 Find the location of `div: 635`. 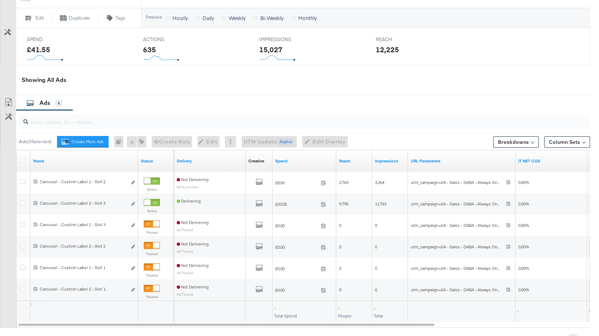

div: 635 is located at coordinates (149, 49).